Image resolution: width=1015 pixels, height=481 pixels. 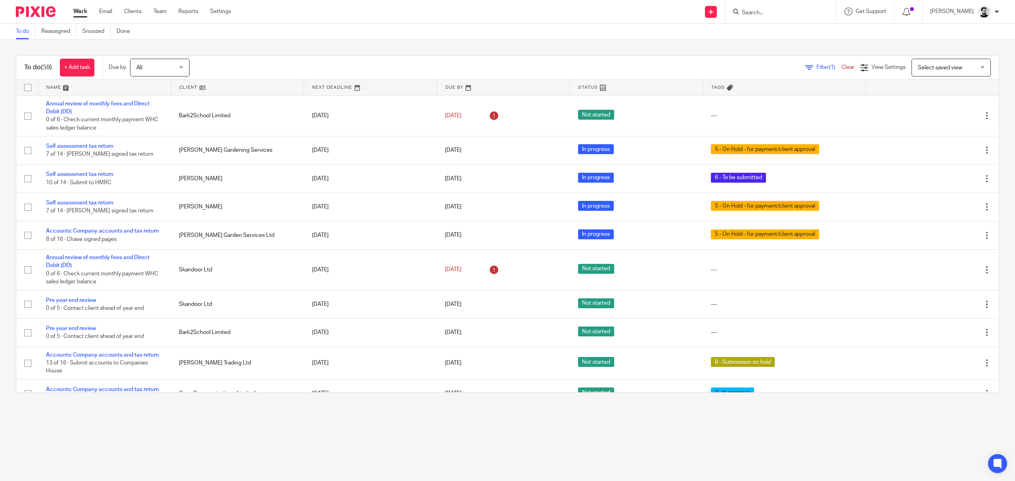 I want to click on td: Onyx Communications Limited, so click(x=237, y=394).